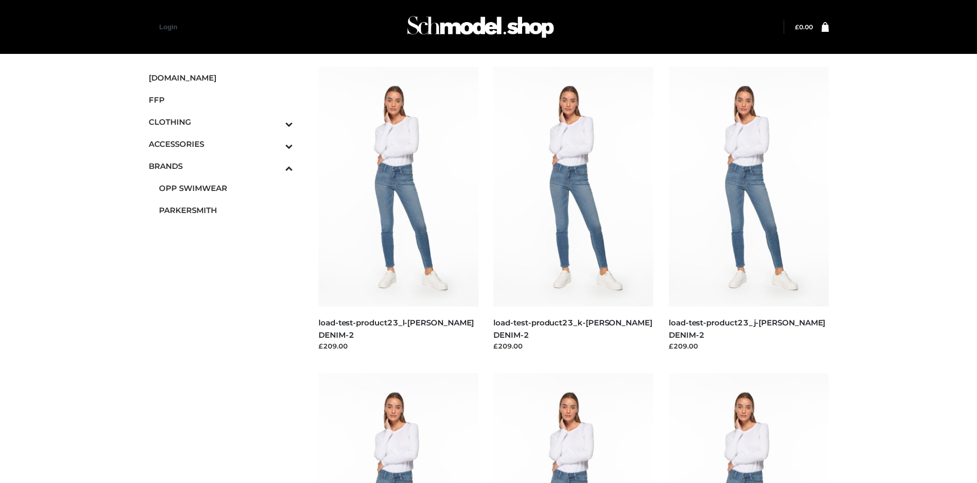  I want to click on a: BRANDSToggle Submenu, so click(221, 166).